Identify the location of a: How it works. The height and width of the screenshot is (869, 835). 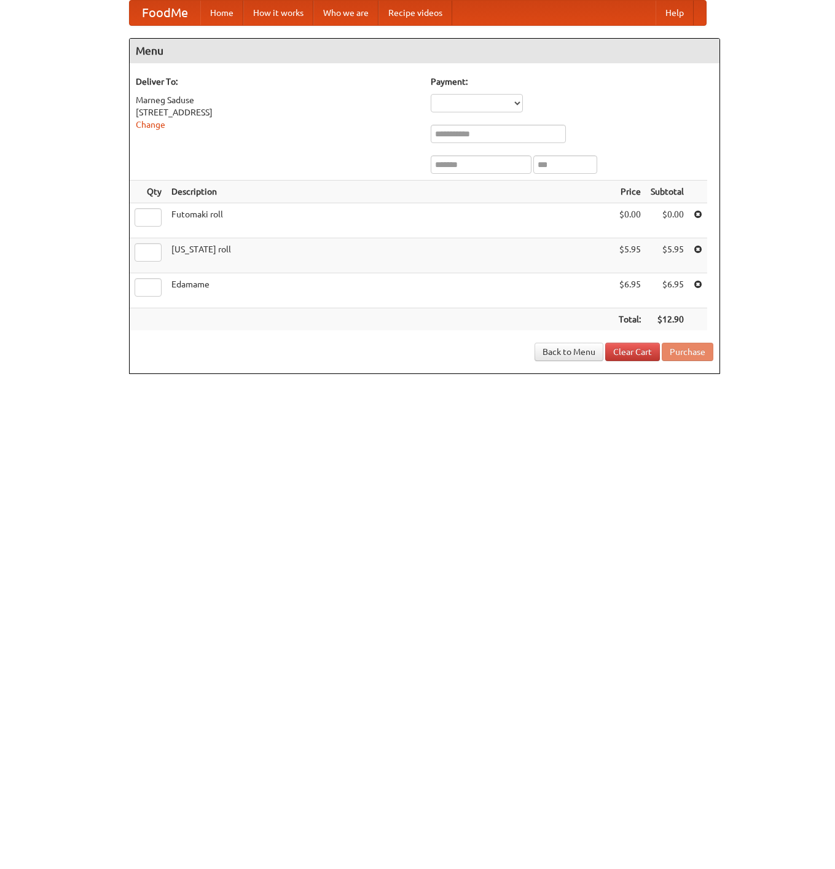
(278, 13).